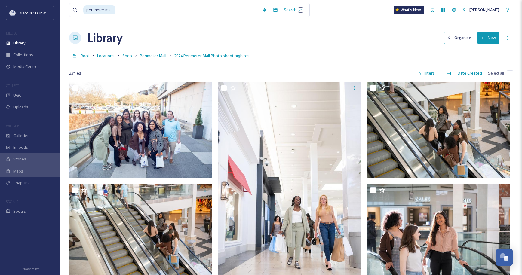 This screenshot has height=275, width=522. Describe the element at coordinates (439, 130) in the screenshot. I see `img: 124.jpg` at that location.